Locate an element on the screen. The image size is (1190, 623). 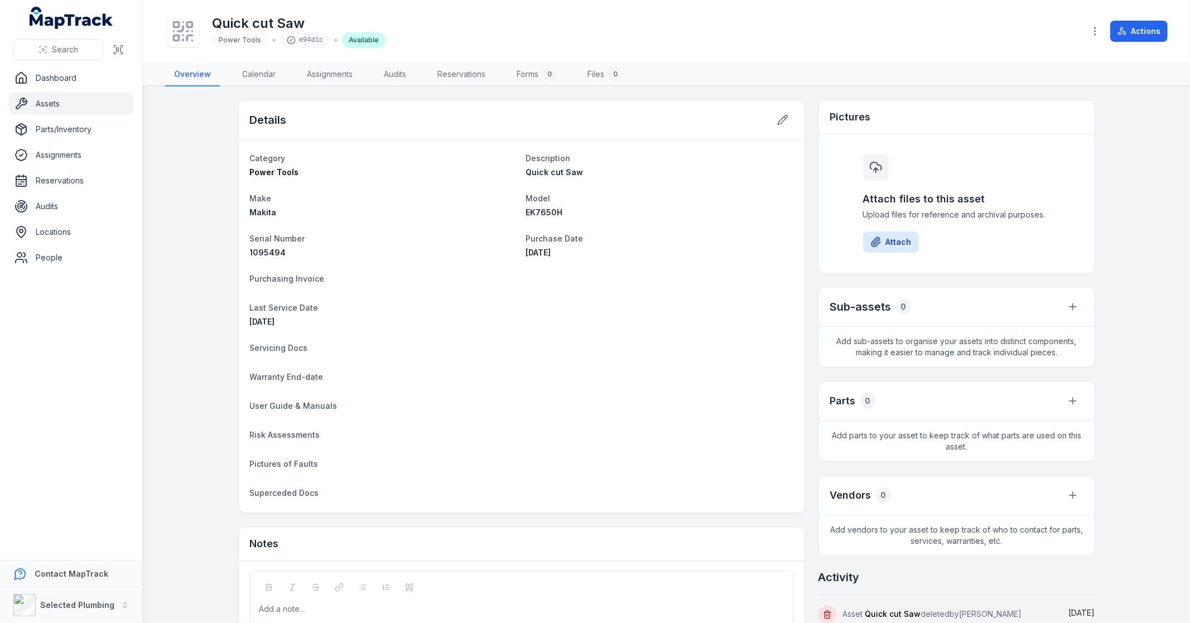
span: Search is located at coordinates (65, 50).